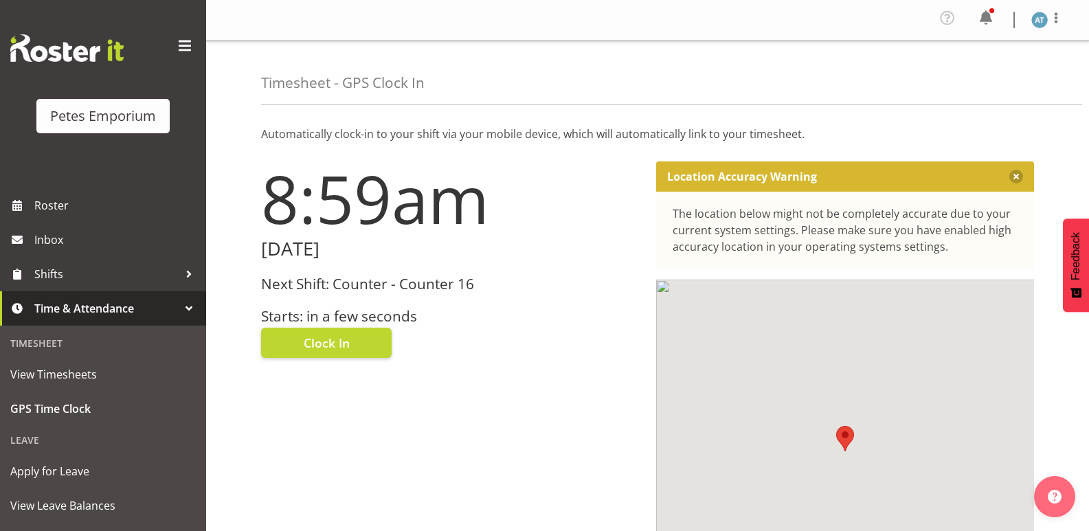 The width and height of the screenshot is (1089, 531). Describe the element at coordinates (326, 343) in the screenshot. I see `button: Clock In` at that location.